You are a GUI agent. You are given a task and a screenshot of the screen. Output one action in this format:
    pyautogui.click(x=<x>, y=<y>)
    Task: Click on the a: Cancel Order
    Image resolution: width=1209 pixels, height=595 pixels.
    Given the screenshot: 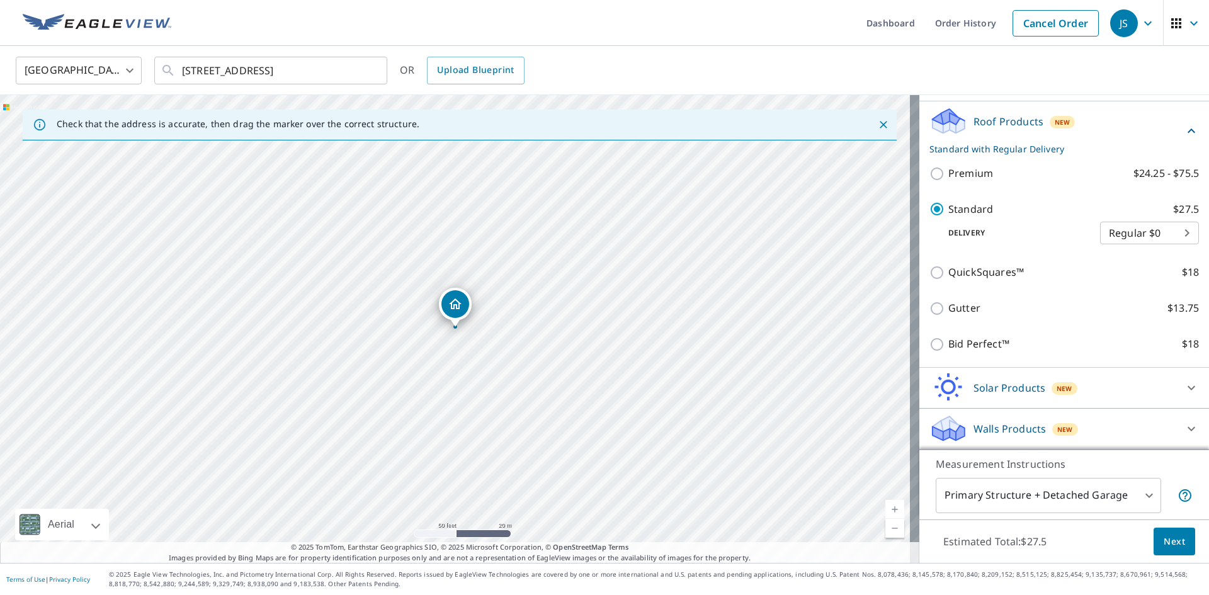 What is the action you would take?
    pyautogui.click(x=1055, y=23)
    